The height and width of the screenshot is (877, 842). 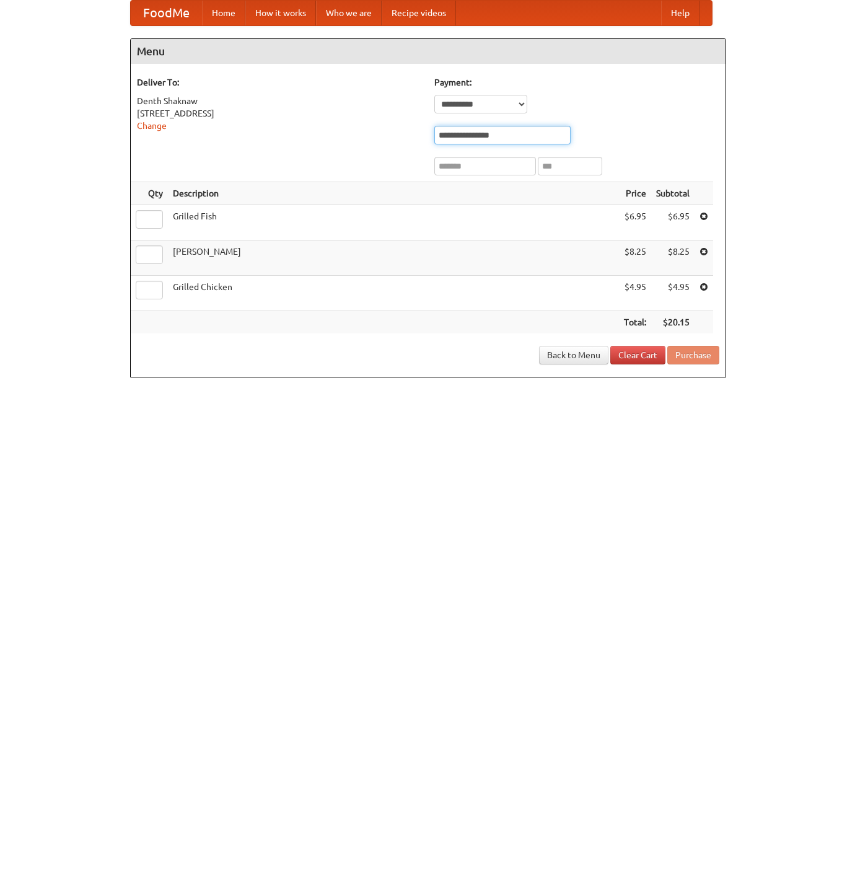 I want to click on th: Price, so click(x=635, y=193).